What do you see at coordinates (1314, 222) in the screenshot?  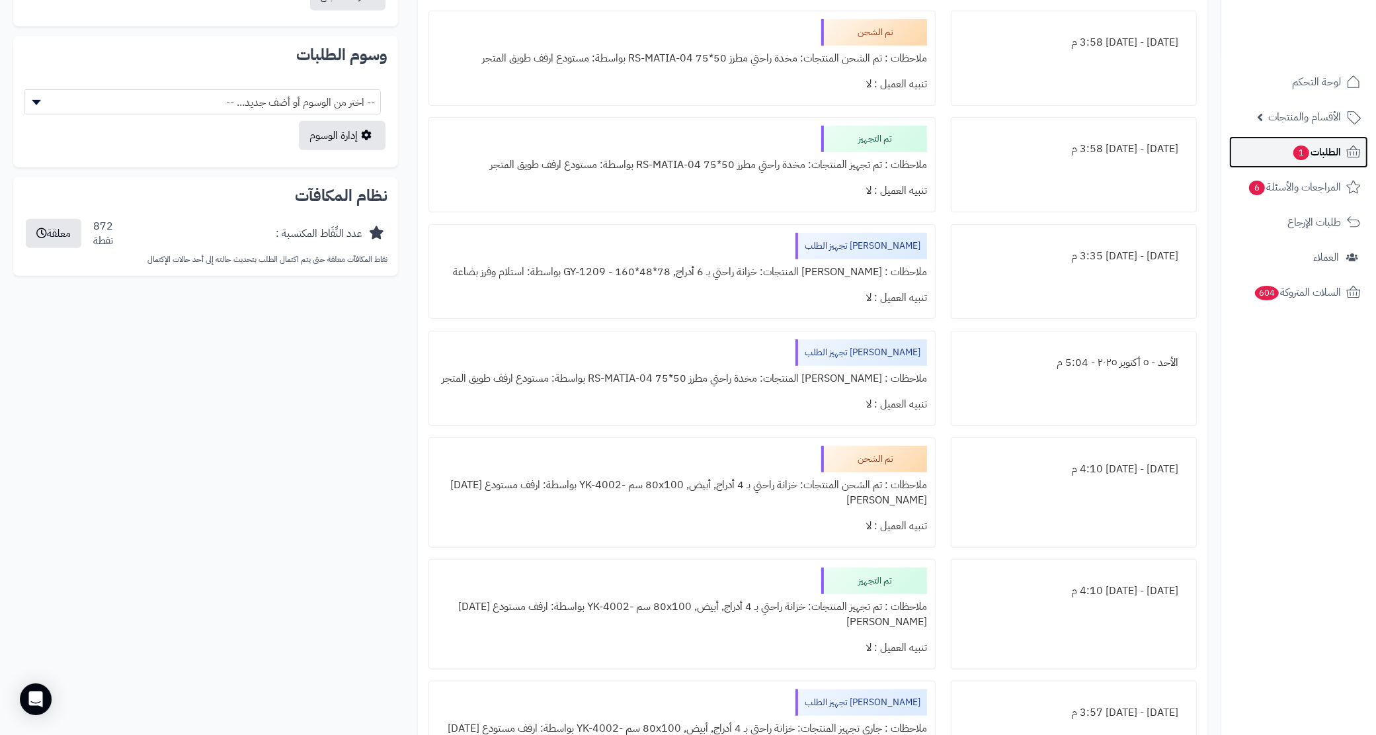 I see `span: طلبات الإرجاع` at bounding box center [1314, 222].